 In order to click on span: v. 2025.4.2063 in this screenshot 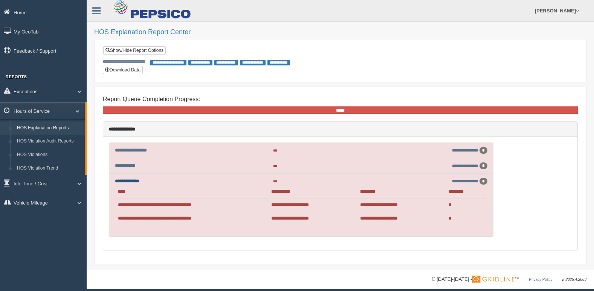, I will do `click(574, 280)`.